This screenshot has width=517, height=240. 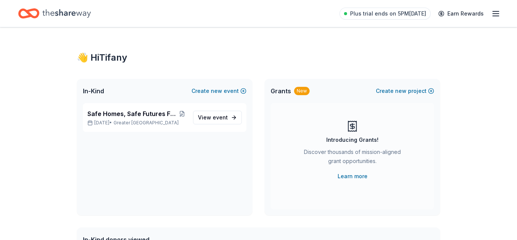 I want to click on button: Createnewproject, so click(x=405, y=91).